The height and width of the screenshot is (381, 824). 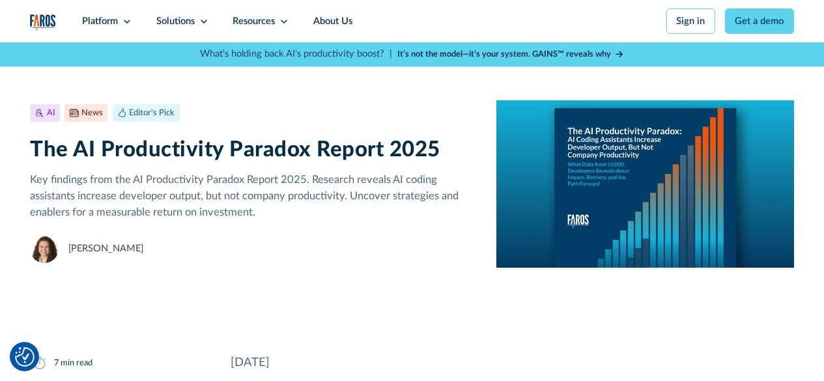 What do you see at coordinates (152, 113) in the screenshot?
I see `div: Editor's Pick` at bounding box center [152, 113].